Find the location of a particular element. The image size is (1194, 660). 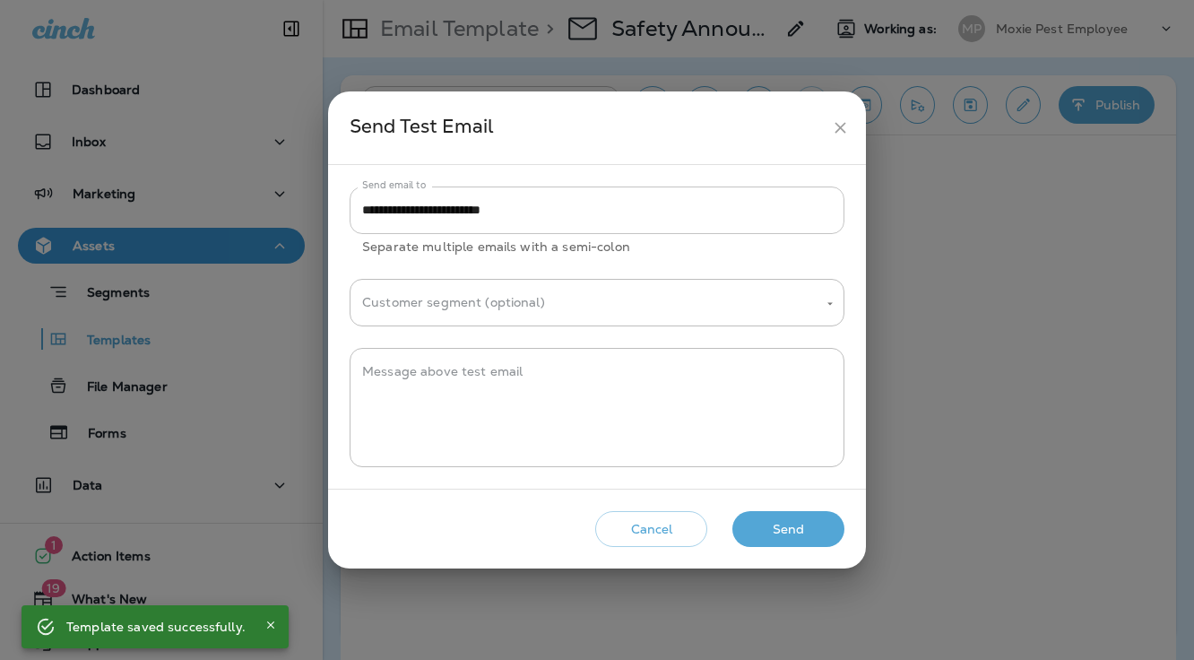

div: Send Test Email is located at coordinates (586, 127).